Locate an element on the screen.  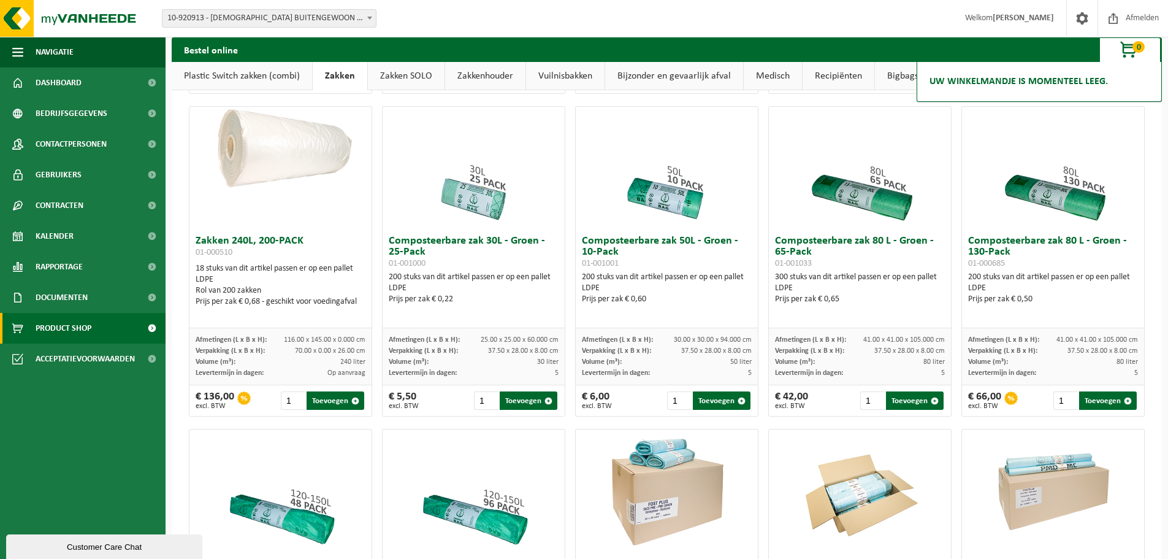
a: Zakken is located at coordinates (340, 76).